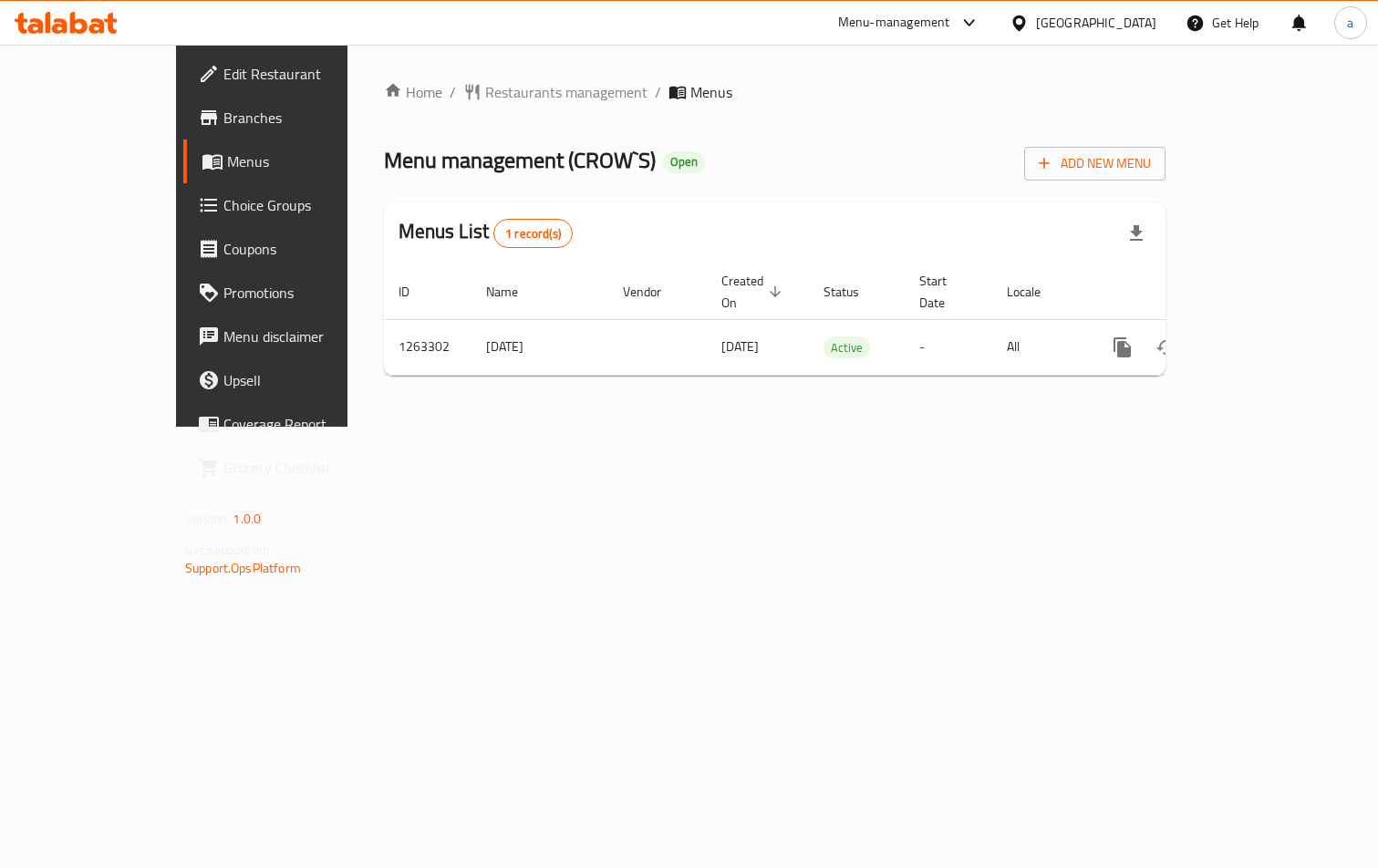  What do you see at coordinates (295, 249) in the screenshot?
I see `a: Coupons` at bounding box center [295, 249].